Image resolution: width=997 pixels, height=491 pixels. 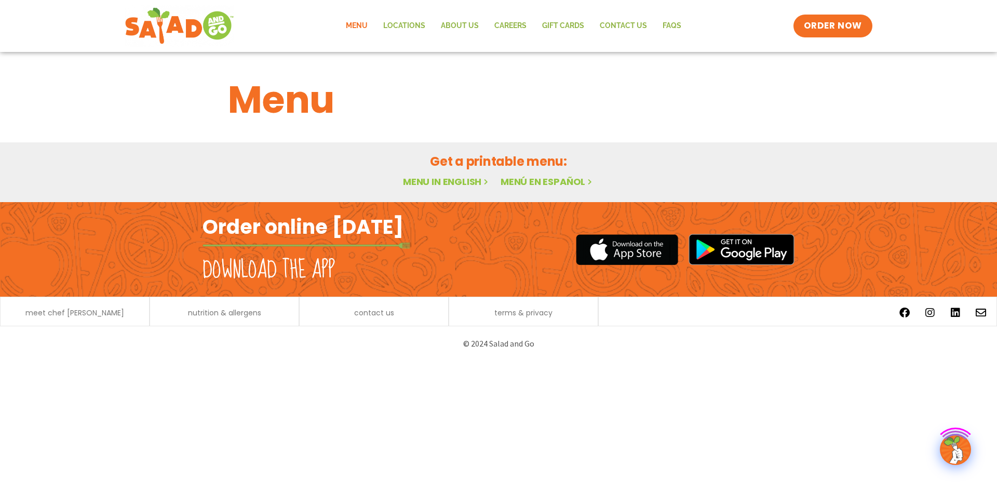 What do you see at coordinates (672, 26) in the screenshot?
I see `a: FAQs` at bounding box center [672, 26].